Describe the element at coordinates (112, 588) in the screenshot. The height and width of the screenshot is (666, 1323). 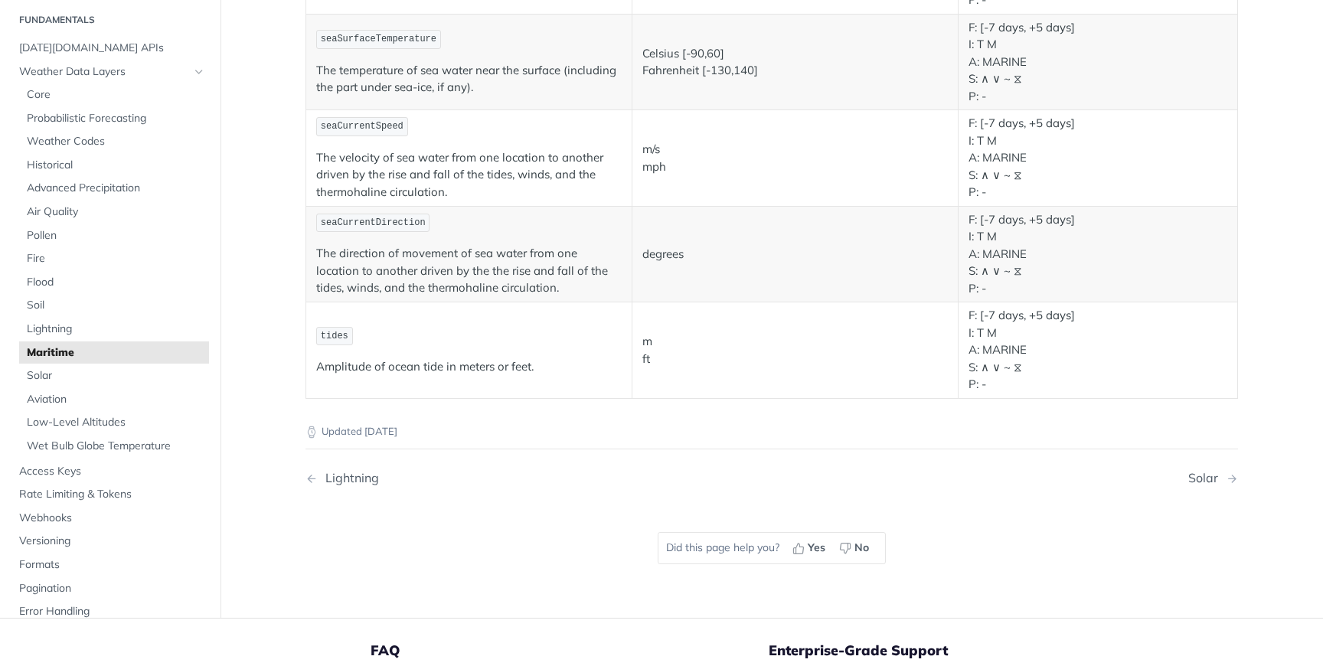
I see `span: Pagination` at that location.